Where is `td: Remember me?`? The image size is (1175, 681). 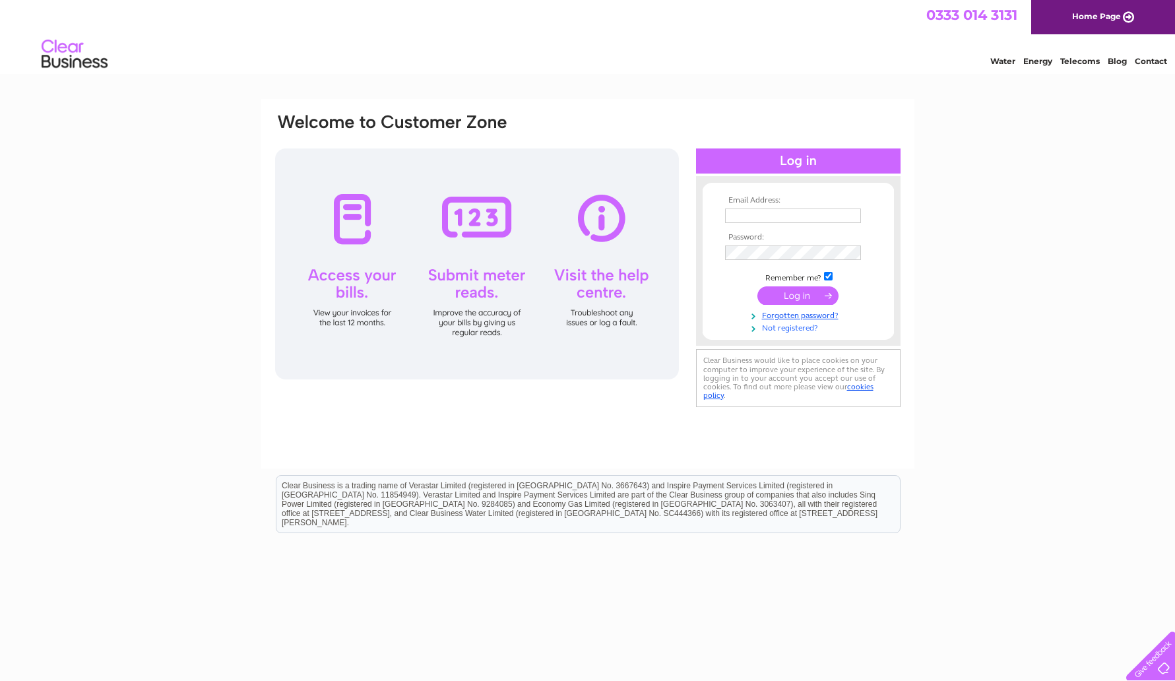 td: Remember me? is located at coordinates (798, 276).